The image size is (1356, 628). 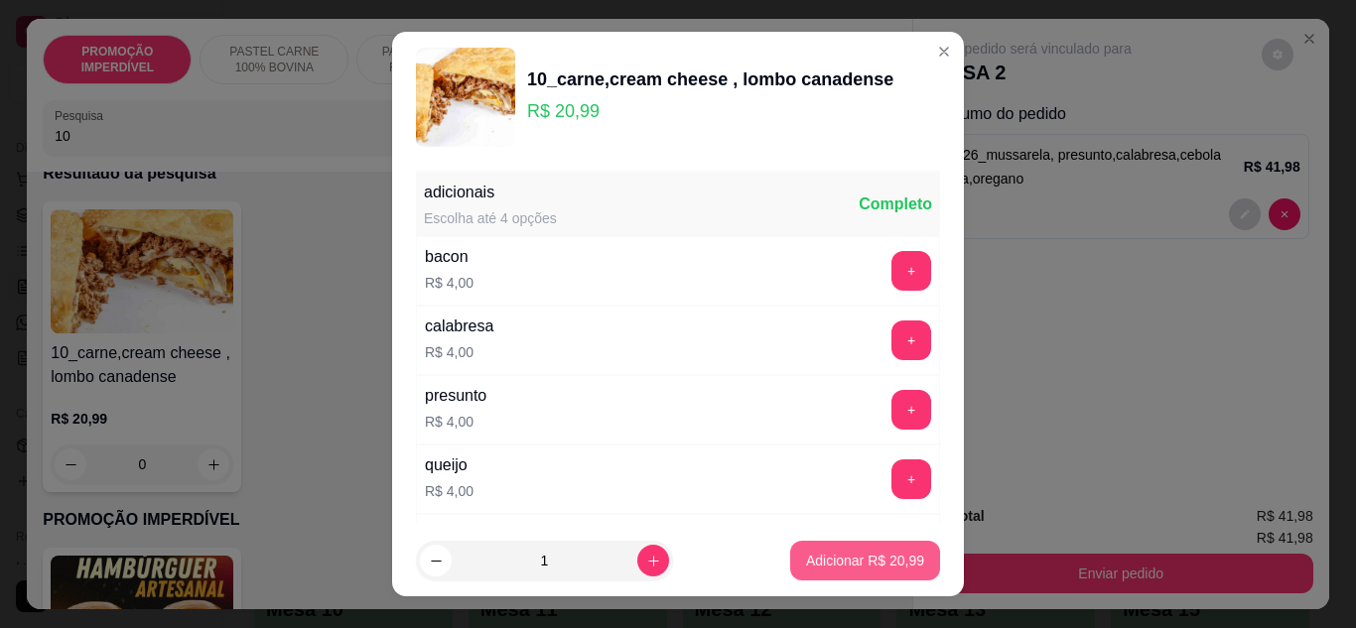 What do you see at coordinates (449, 257) in the screenshot?
I see `div: bacon` at bounding box center [449, 257].